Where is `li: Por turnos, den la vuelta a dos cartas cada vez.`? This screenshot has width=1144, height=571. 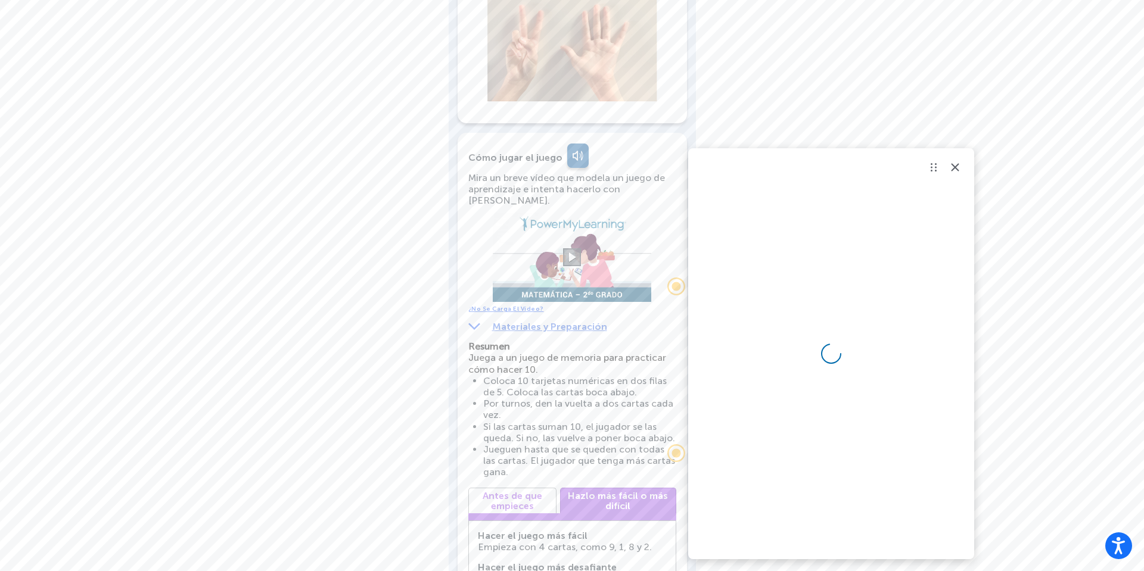 li: Por turnos, den la vuelta a dos cartas cada vez. is located at coordinates (580, 409).